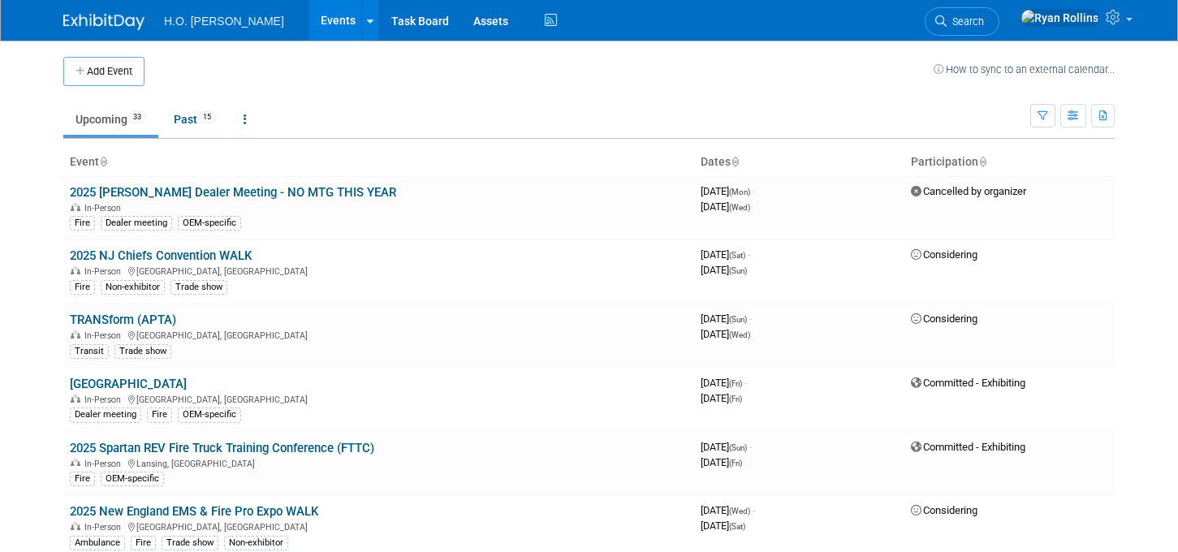  I want to click on img: ExhibitDay, so click(104, 22).